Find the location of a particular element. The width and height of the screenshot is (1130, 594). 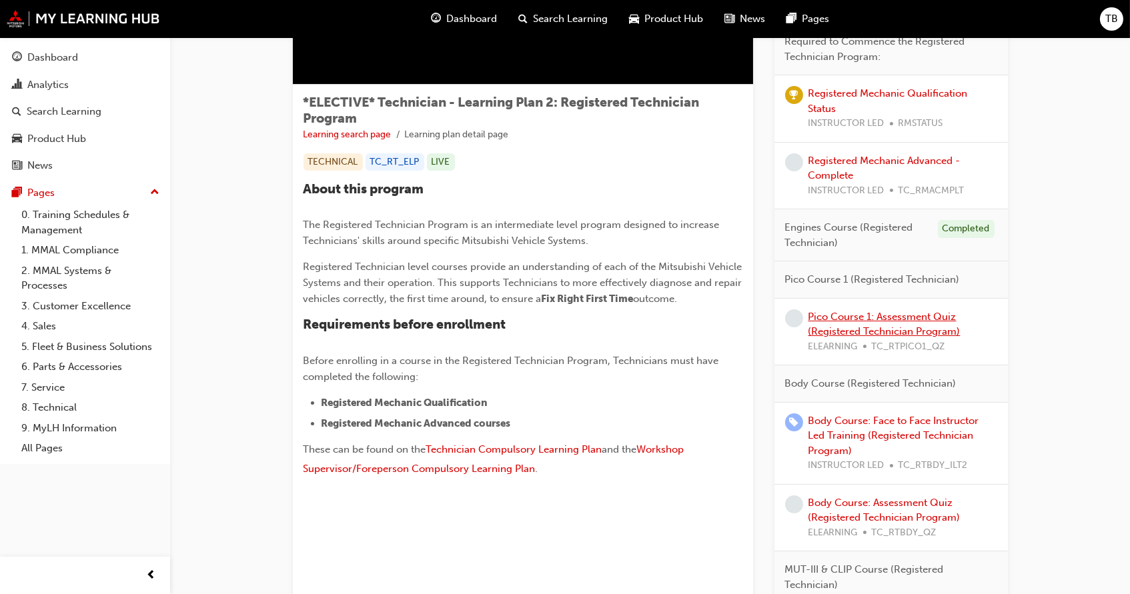

a: Analytics is located at coordinates (85, 85).